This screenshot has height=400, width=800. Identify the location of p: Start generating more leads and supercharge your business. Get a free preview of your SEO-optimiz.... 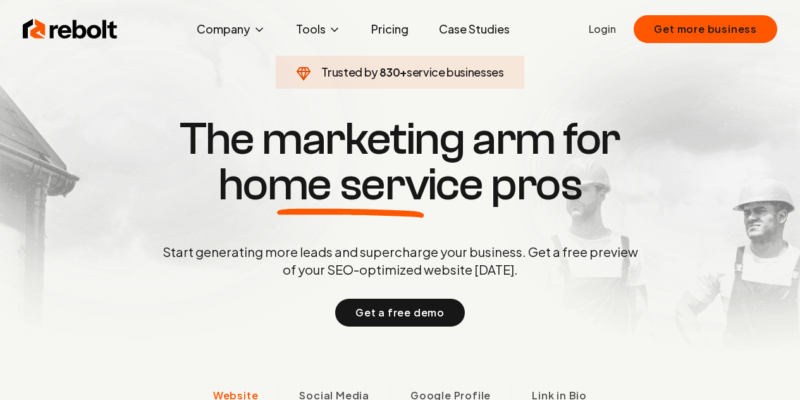
(400, 261).